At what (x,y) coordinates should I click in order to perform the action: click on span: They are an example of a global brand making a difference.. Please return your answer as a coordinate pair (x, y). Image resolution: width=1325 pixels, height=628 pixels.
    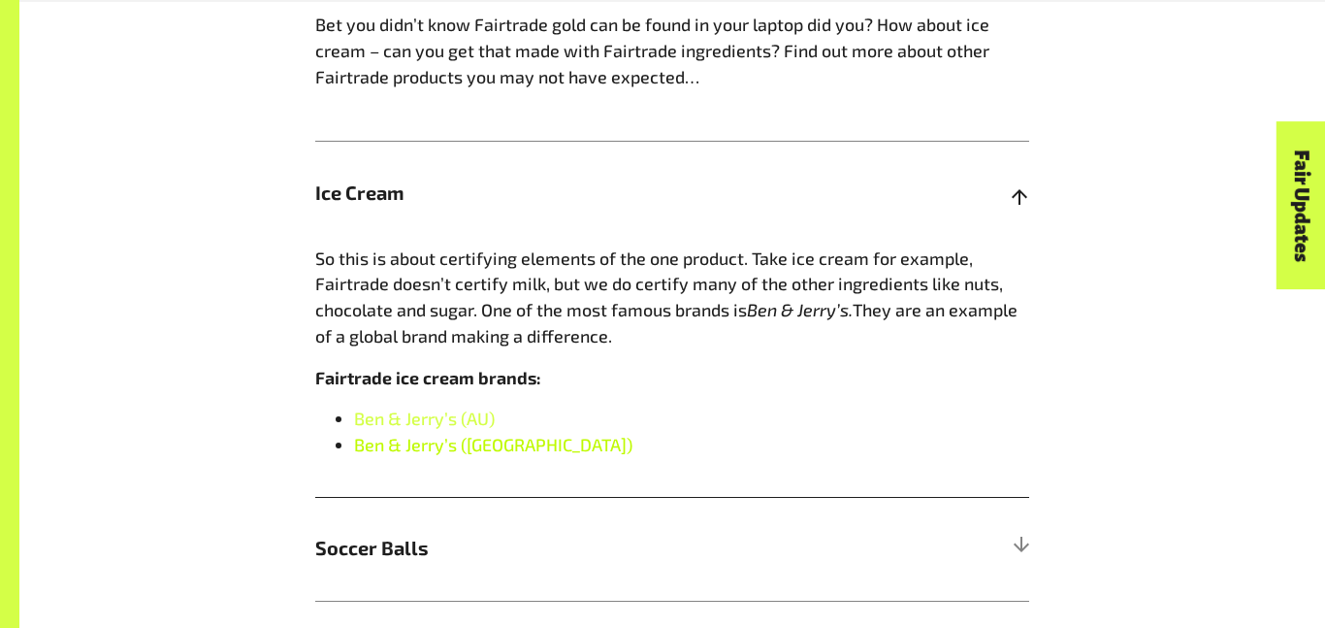
    Looking at the image, I should click on (667, 322).